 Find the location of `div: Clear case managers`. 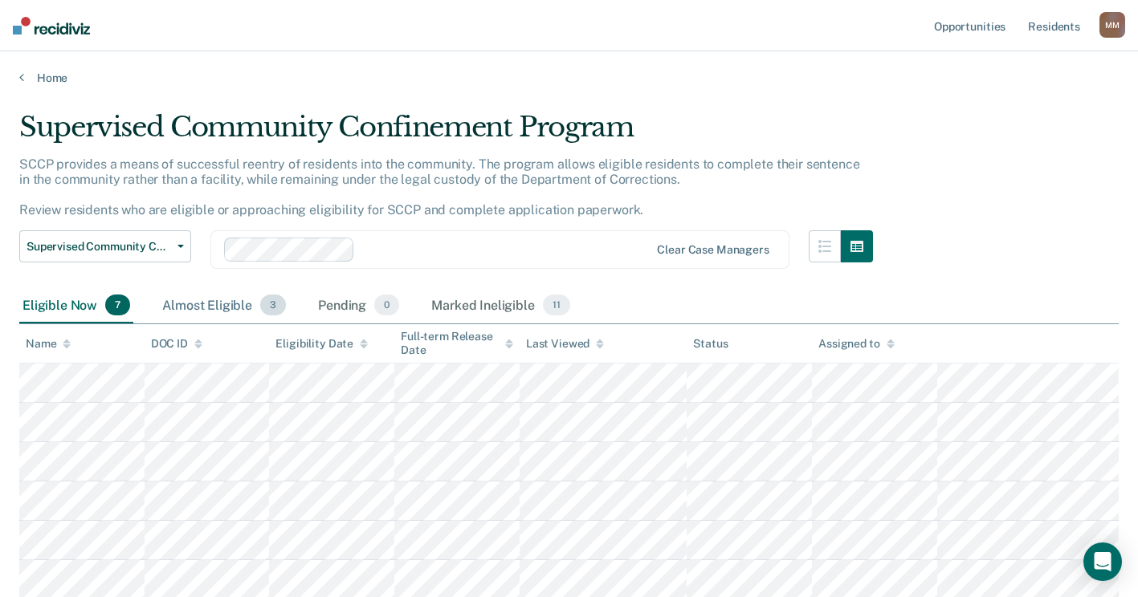

div: Clear case managers is located at coordinates (712, 250).